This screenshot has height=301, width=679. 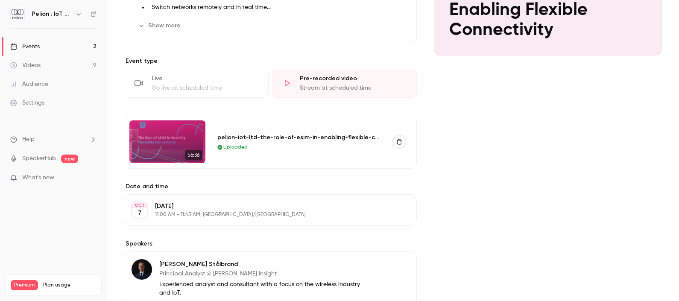 What do you see at coordinates (53, 139) in the screenshot?
I see `li: help-dropdown-opener` at bounding box center [53, 139].